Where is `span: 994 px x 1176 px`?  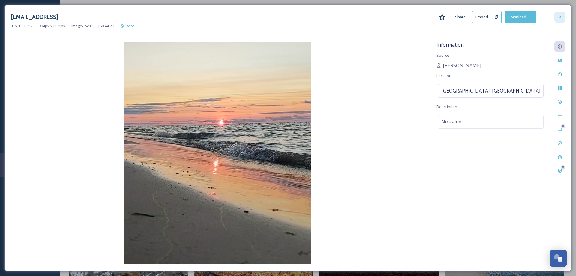 span: 994 px x 1176 px is located at coordinates (52, 26).